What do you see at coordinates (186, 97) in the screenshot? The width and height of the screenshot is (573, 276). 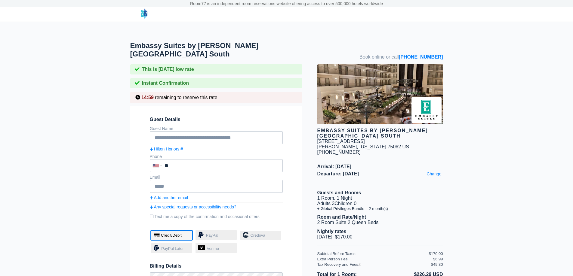 I see `span: remaining to reserve this rate` at bounding box center [186, 97].